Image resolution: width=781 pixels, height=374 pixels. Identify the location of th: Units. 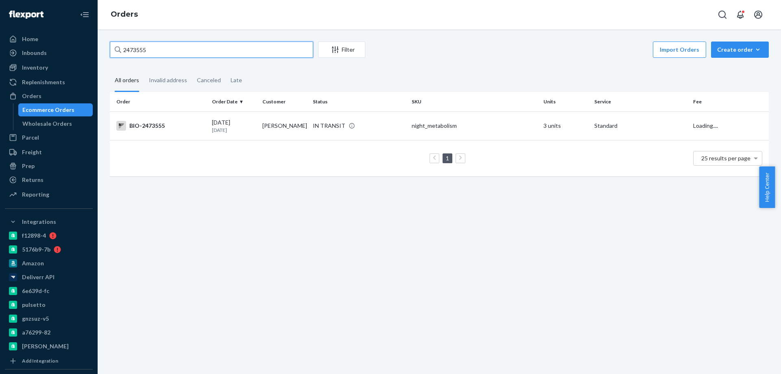
(566, 102).